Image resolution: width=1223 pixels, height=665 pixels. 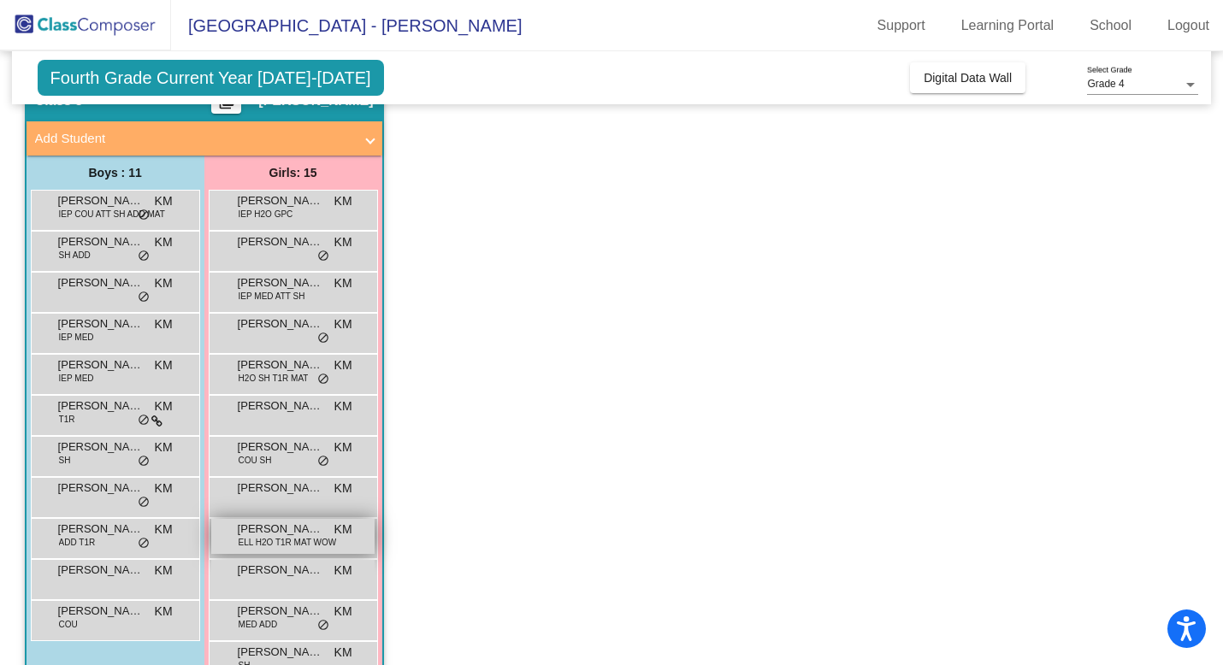 What do you see at coordinates (293, 173) in the screenshot?
I see `div: Girls: 15` at bounding box center [293, 173].